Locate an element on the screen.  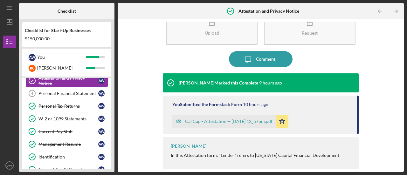
div: You Submitted the Formstack Form is located at coordinates (207, 105).